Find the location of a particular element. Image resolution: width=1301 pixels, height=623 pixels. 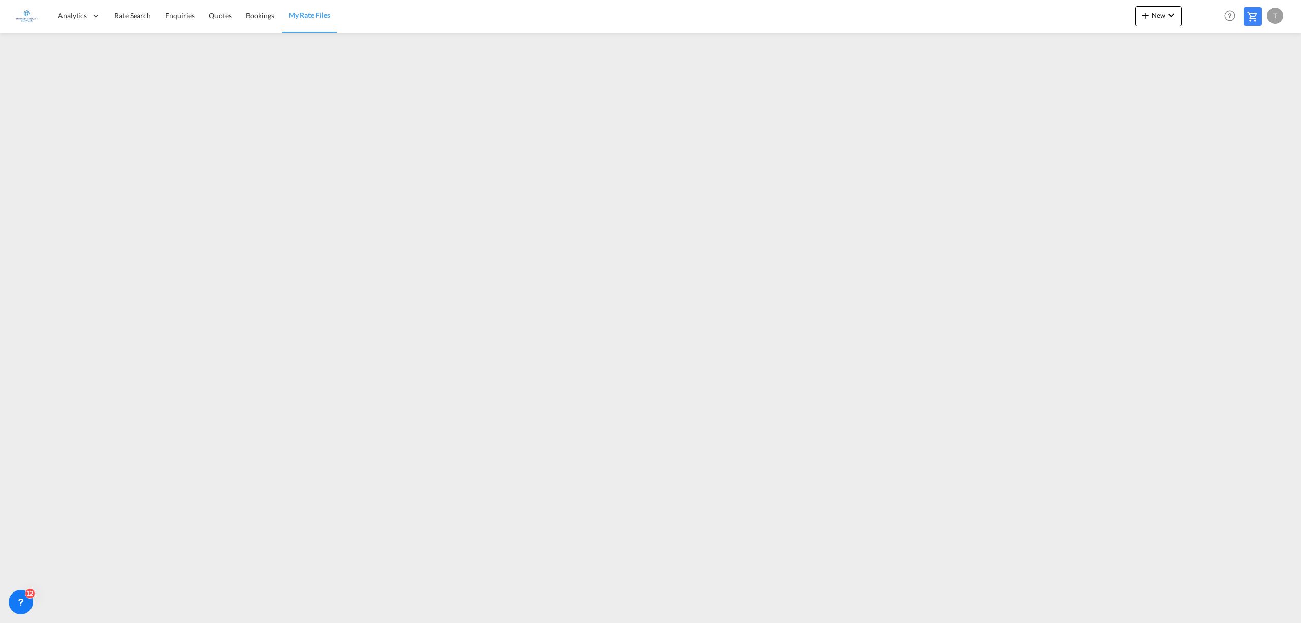

div: Help is located at coordinates (1232, 16).